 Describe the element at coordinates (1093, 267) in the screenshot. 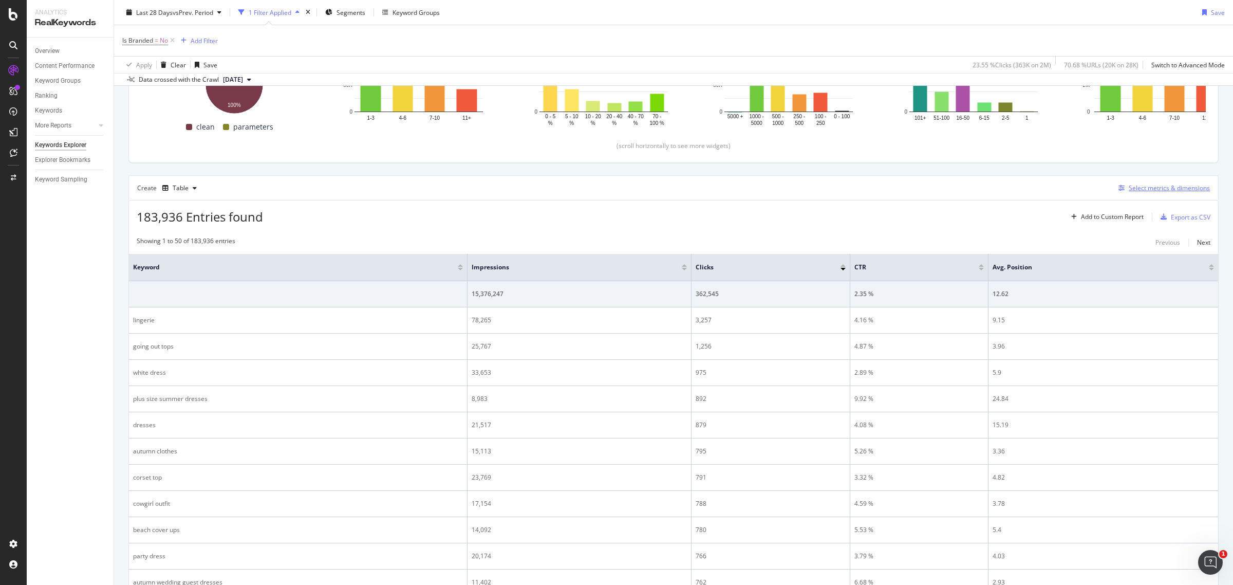

I see `span: Avg. Position` at that location.